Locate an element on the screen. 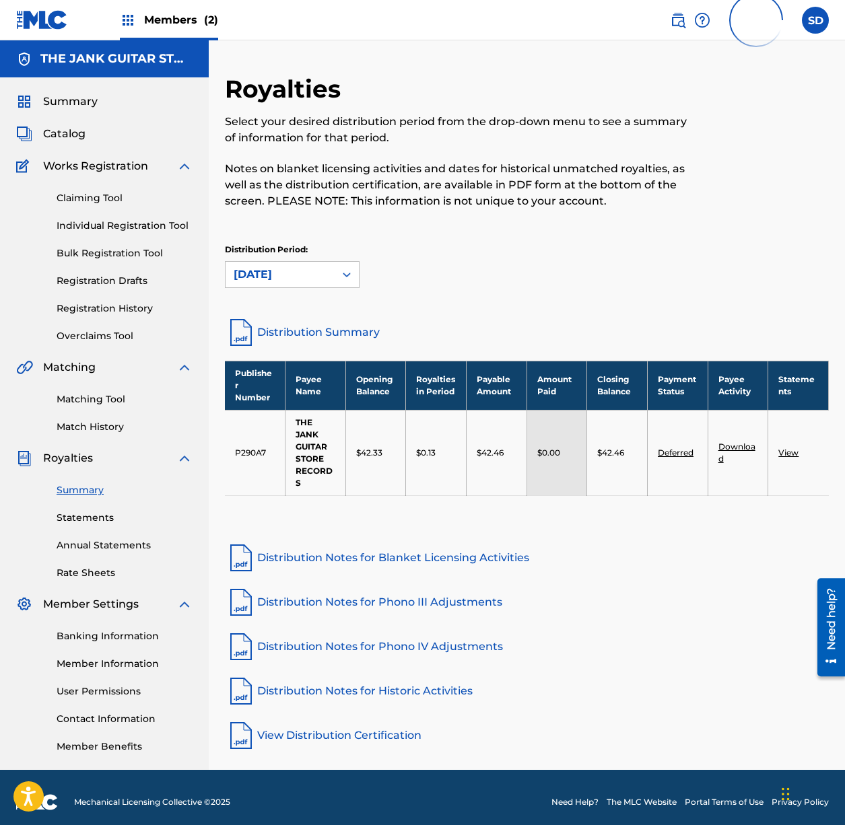 The height and width of the screenshot is (825, 845). h5: THE JANK GUITAR STORE RECORDS is located at coordinates (116, 59).